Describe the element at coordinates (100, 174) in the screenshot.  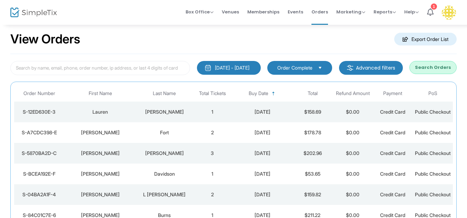
I see `div: Megan` at that location.